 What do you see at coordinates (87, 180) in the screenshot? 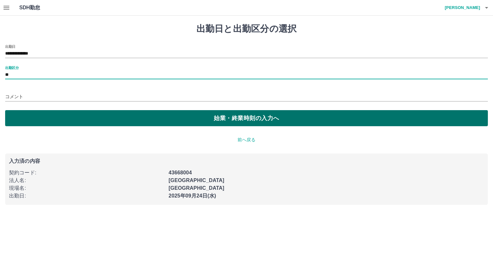
I see `p: 法人名 :` at bounding box center [87, 180].